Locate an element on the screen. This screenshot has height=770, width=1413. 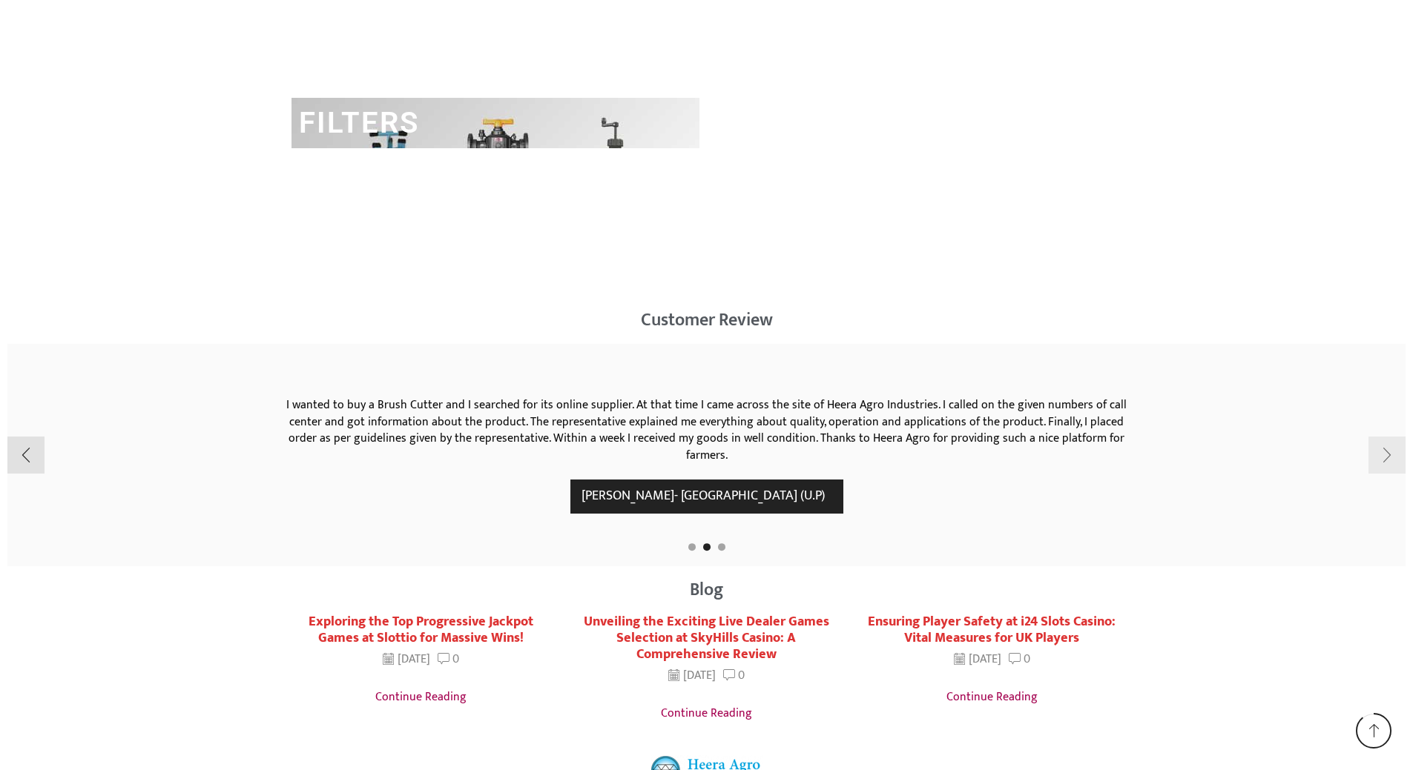
div: Previous slide is located at coordinates (26, 455).